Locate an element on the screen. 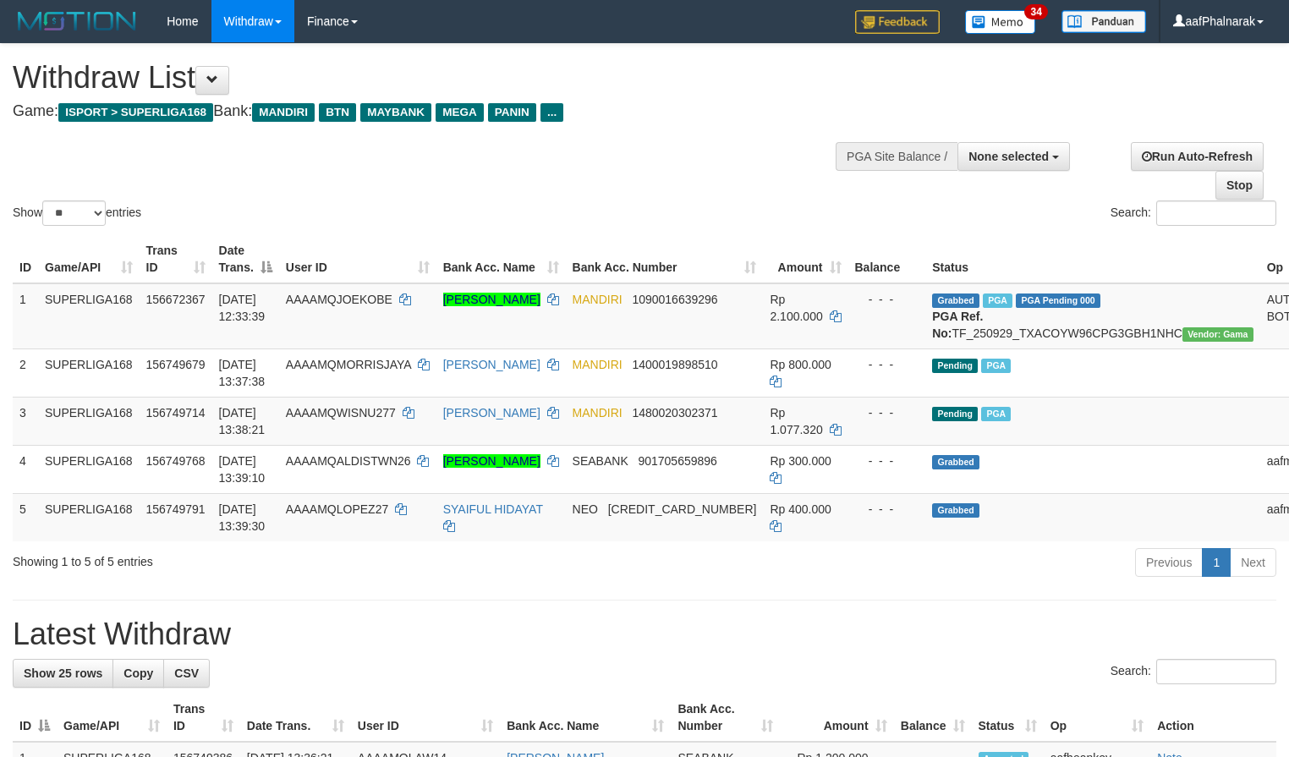 Image resolution: width=1289 pixels, height=757 pixels. td: 5 is located at coordinates (25, 517).